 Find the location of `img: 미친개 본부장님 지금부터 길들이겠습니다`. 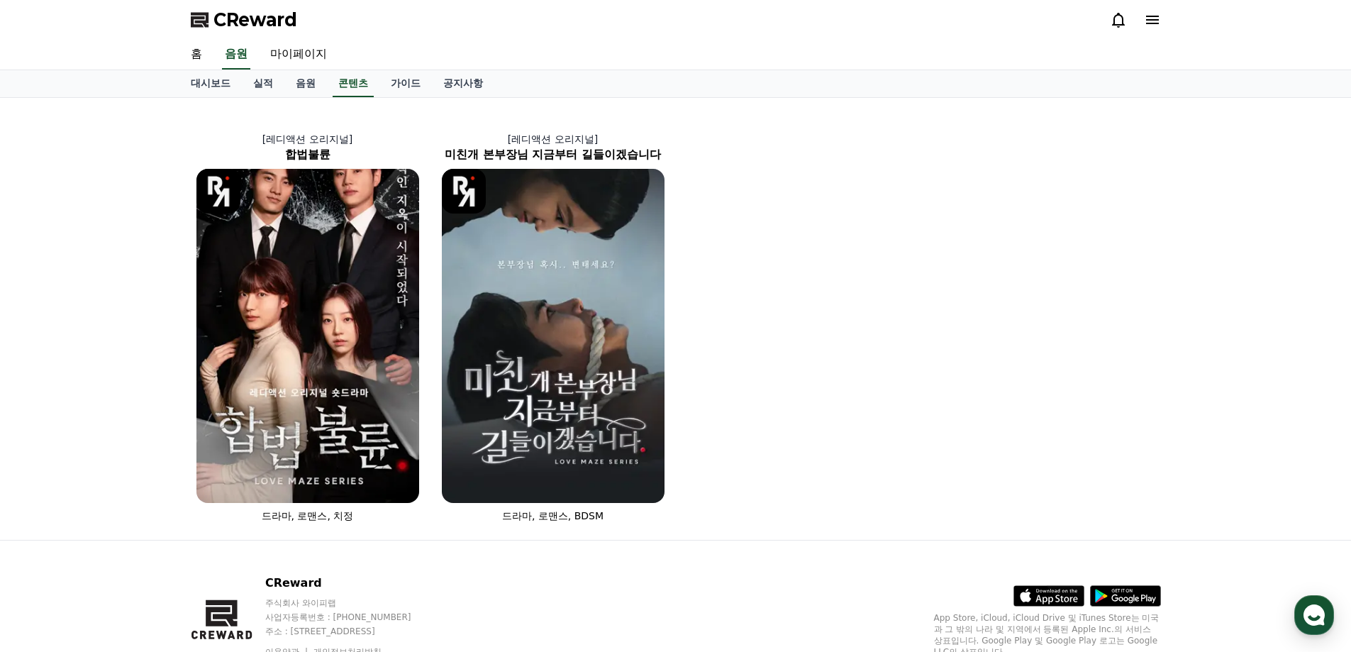

img: 미친개 본부장님 지금부터 길들이겠습니다 is located at coordinates (553, 336).